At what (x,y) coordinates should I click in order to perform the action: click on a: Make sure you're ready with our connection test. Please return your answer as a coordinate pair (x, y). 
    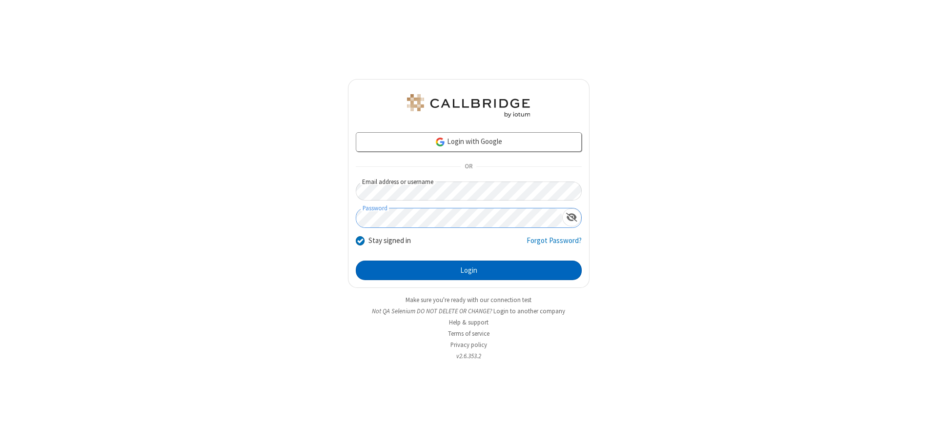
    Looking at the image, I should click on (469, 300).